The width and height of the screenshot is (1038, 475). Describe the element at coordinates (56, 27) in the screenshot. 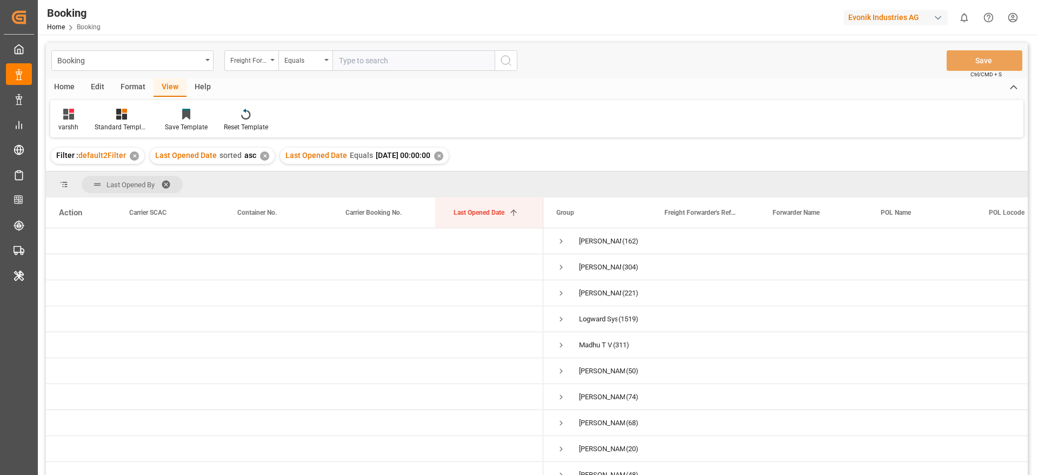

I see `a: Home` at that location.